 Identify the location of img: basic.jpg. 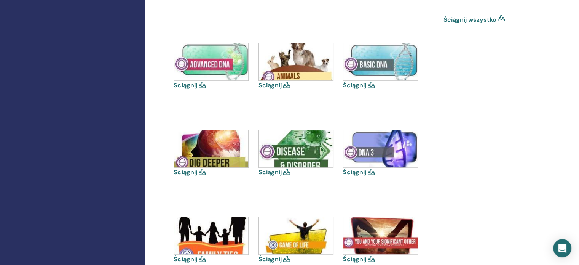
(380, 62).